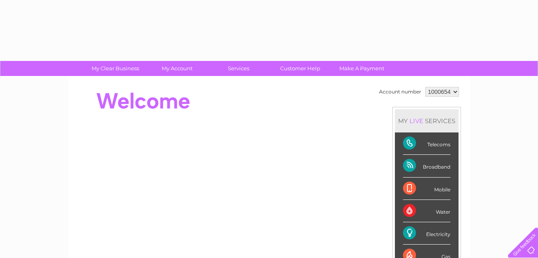 Image resolution: width=538 pixels, height=258 pixels. I want to click on a: My Account, so click(177, 68).